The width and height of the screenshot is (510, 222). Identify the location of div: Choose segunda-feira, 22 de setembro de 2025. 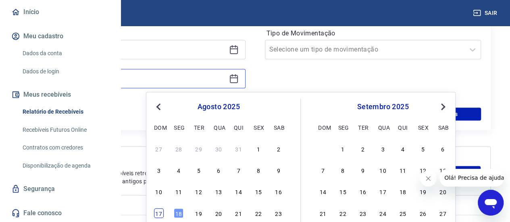
(343, 213).